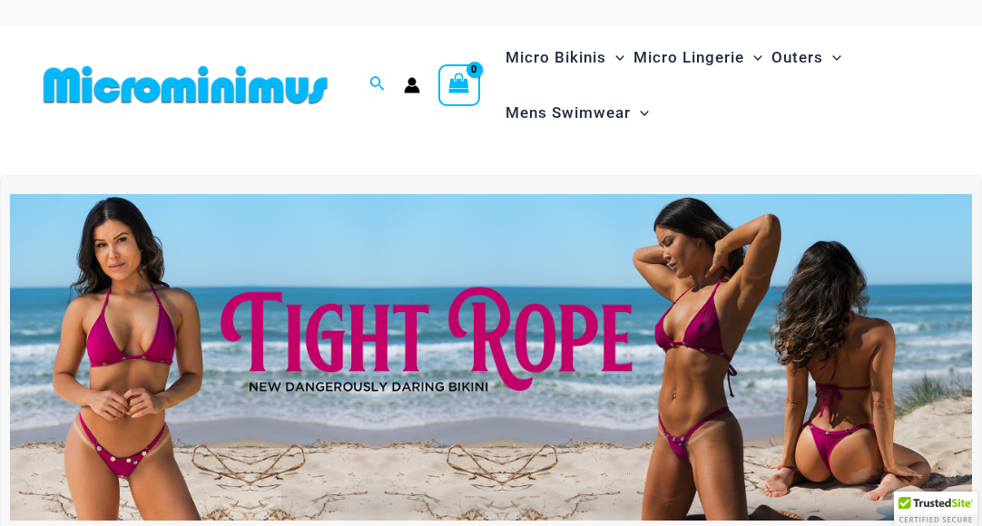 The width and height of the screenshot is (982, 526). Describe the element at coordinates (185, 84) in the screenshot. I see `img: MM SHOP LOGO FLAT` at that location.